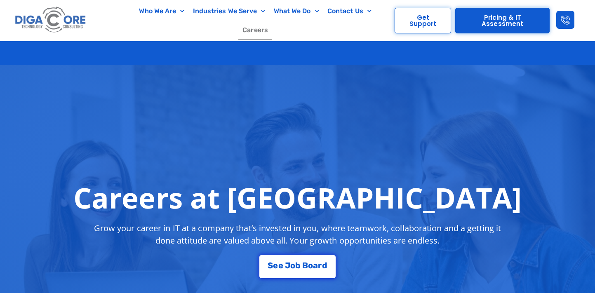 This screenshot has height=293, width=595. What do you see at coordinates (270, 266) in the screenshot?
I see `span: S` at bounding box center [270, 266].